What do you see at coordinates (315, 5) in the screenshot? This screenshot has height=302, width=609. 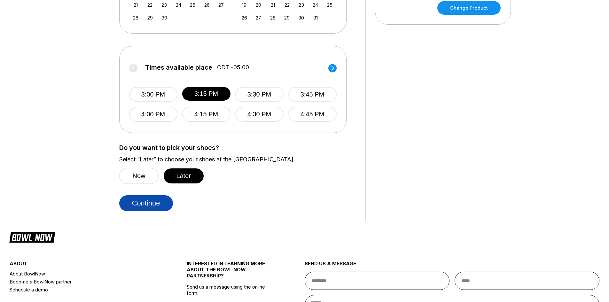 I see `div: Choose Friday, October 24th, 2025` at bounding box center [315, 5].